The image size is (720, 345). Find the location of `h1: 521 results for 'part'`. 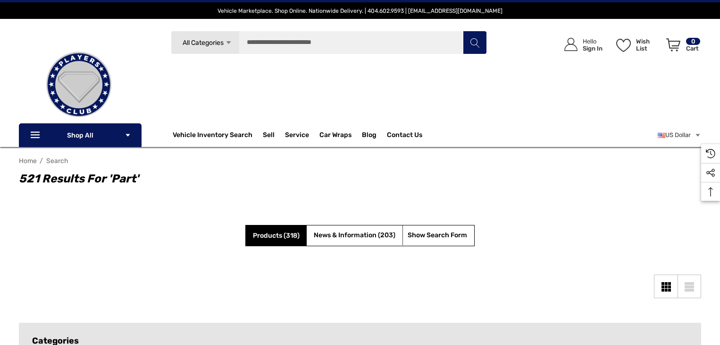

h1: 521 results for 'part' is located at coordinates (355, 178).